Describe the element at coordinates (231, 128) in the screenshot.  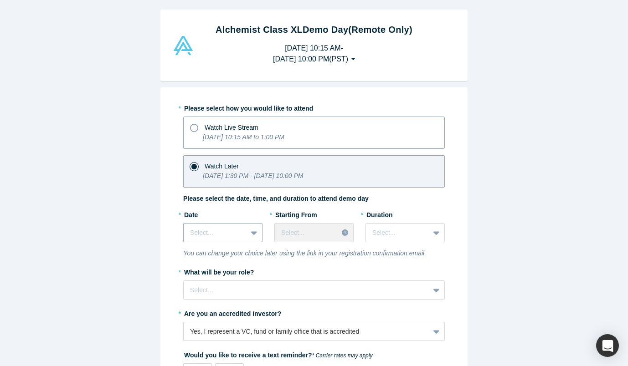
I see `span: Watch Live Stream` at that location.